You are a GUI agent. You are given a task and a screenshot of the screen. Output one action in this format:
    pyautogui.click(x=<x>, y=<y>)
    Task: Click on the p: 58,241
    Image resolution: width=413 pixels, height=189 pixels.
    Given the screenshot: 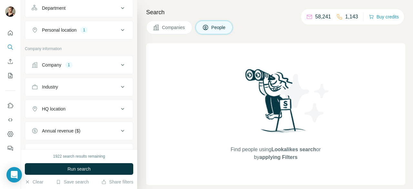 What is the action you would take?
    pyautogui.click(x=323, y=17)
    